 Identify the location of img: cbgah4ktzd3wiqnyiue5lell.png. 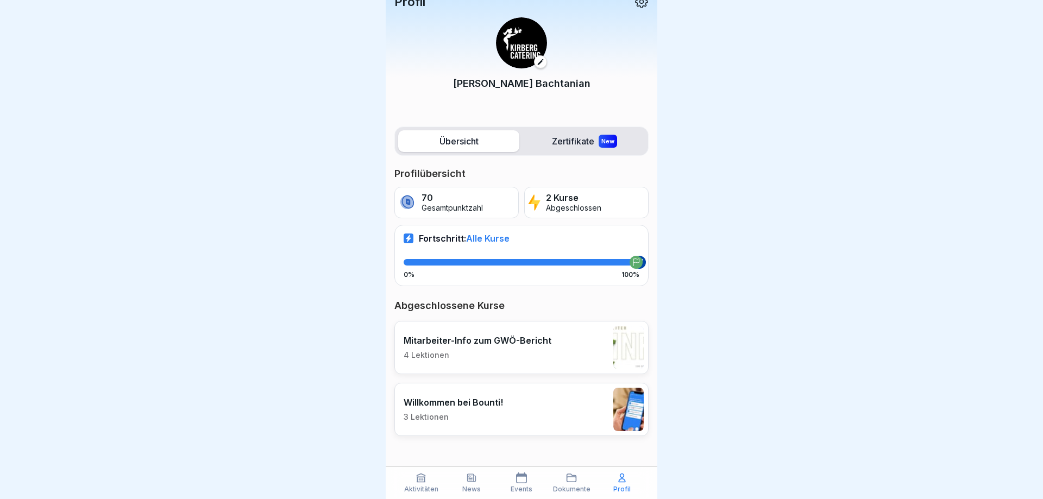
(628, 348).